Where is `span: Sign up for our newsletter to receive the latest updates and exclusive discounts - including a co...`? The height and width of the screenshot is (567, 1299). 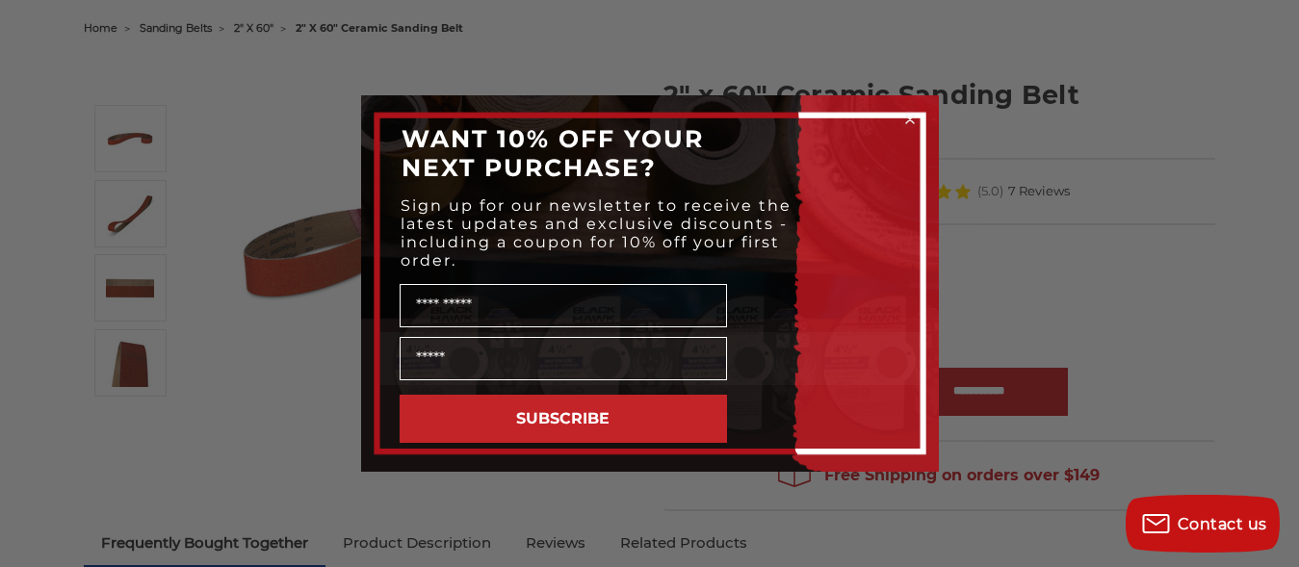
span: Sign up for our newsletter to receive the latest updates and exclusive discounts - including a co... is located at coordinates (596, 233).